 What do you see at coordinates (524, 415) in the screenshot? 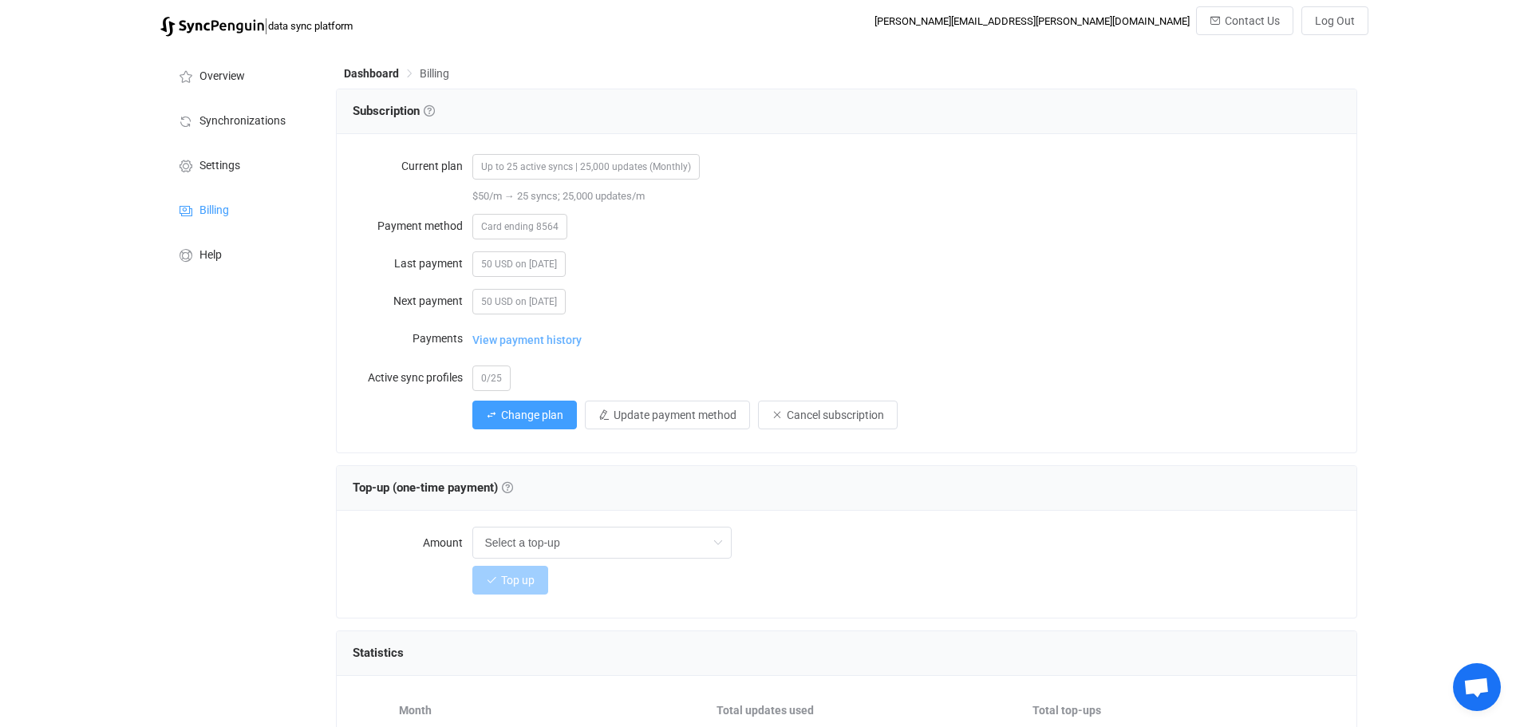
I see `button: Change plan` at bounding box center [524, 415].